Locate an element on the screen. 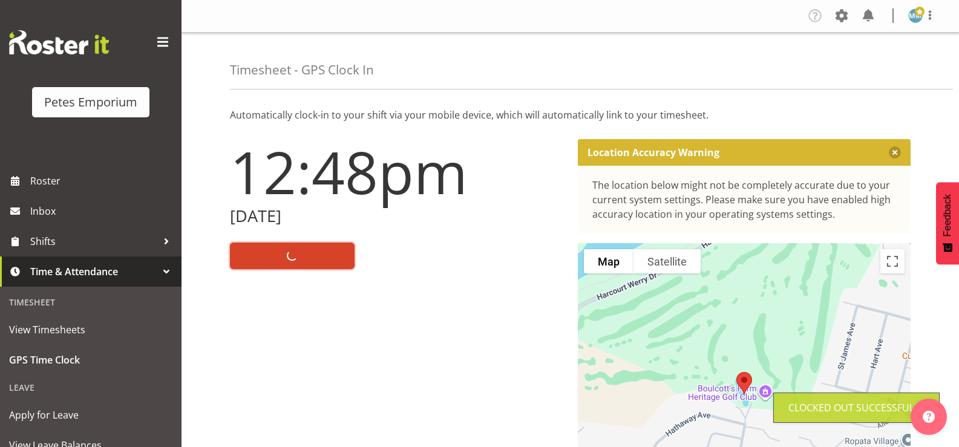  button: Feedback - Show survey is located at coordinates (948, 223).